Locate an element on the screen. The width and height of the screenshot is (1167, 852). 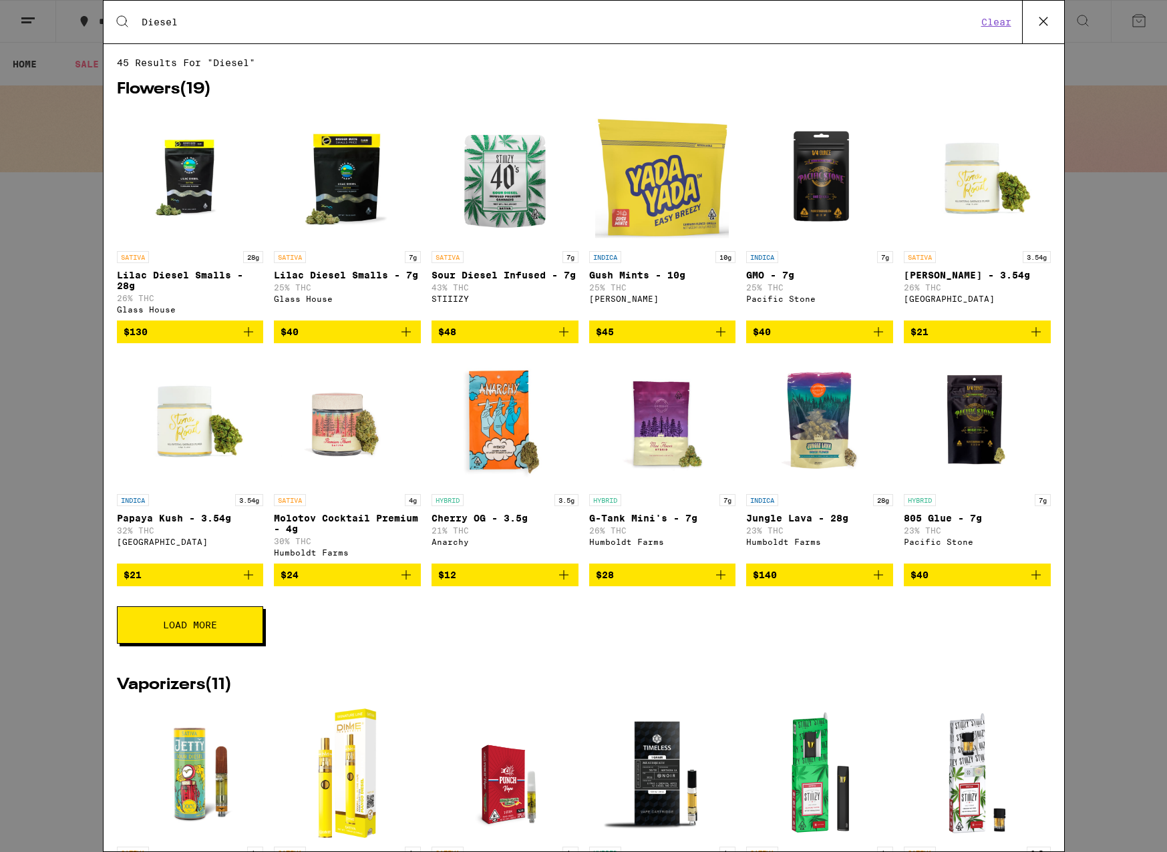
span: Load More is located at coordinates (190, 625).